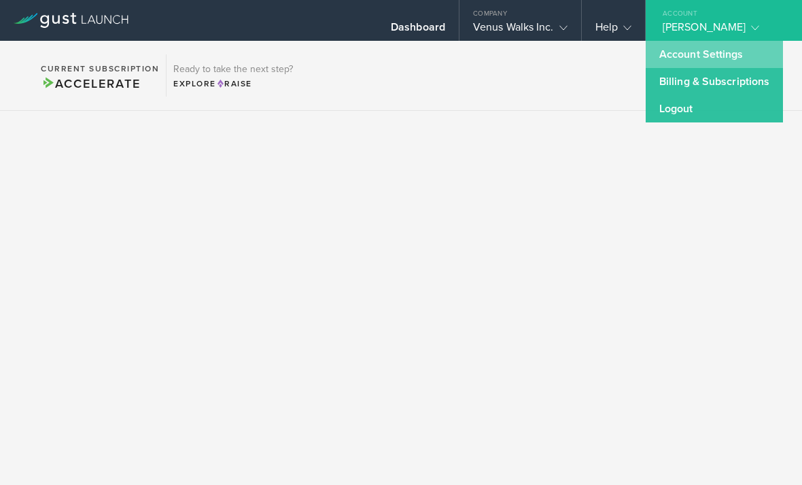 The image size is (802, 485). I want to click on div: Explore, so click(233, 84).